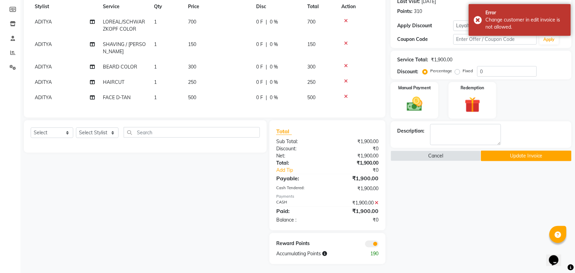  I want to click on div: Coupon Code, so click(426, 39).